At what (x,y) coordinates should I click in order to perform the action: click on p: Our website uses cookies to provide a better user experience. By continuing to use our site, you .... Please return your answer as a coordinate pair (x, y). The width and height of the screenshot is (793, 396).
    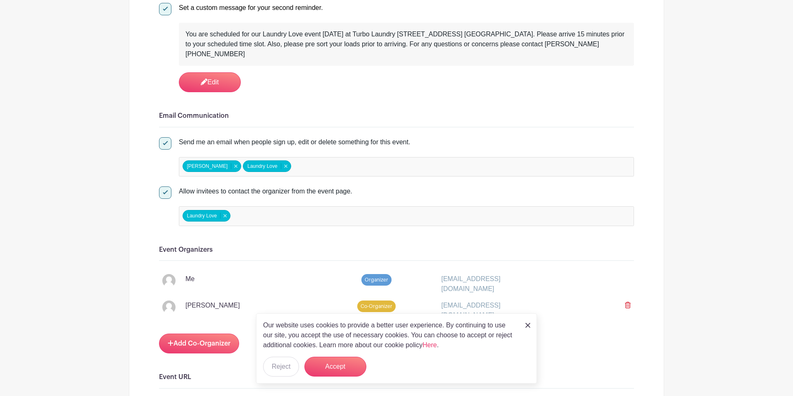
    Looking at the image, I should click on (390, 335).